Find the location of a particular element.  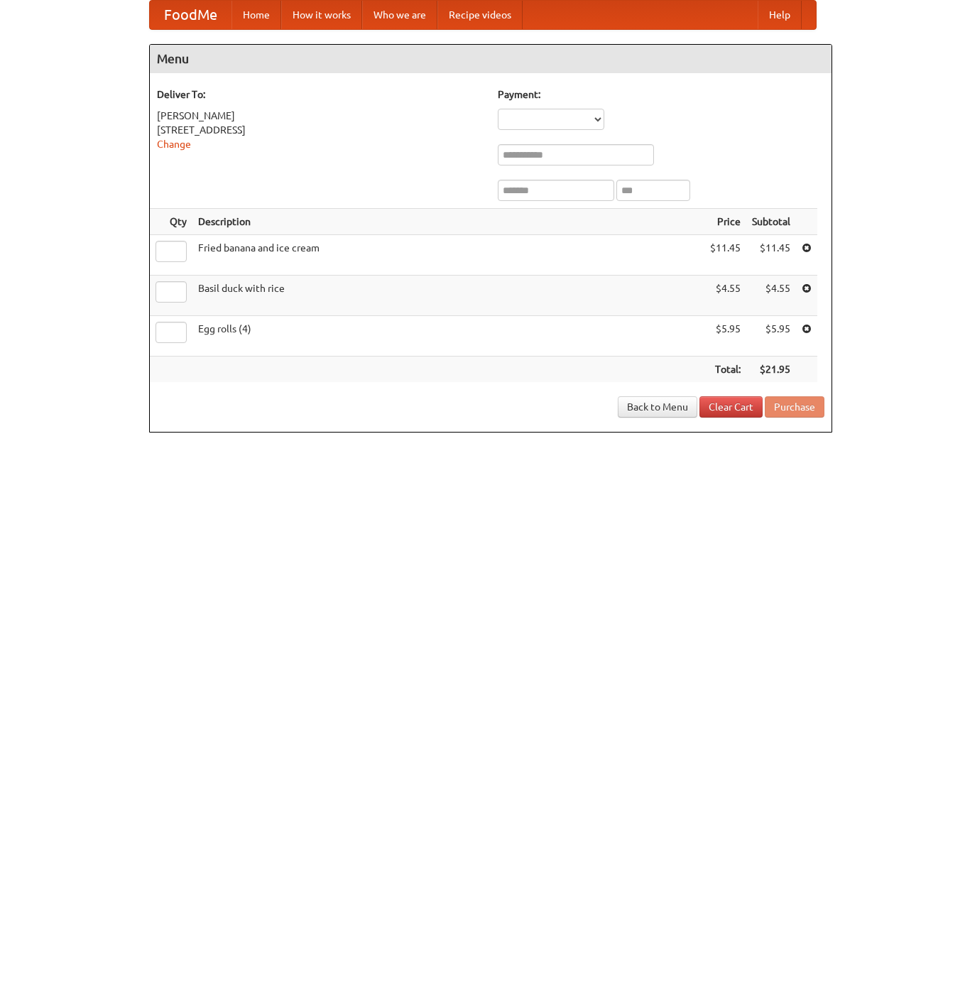

h5: Deliver To: is located at coordinates (320, 94).